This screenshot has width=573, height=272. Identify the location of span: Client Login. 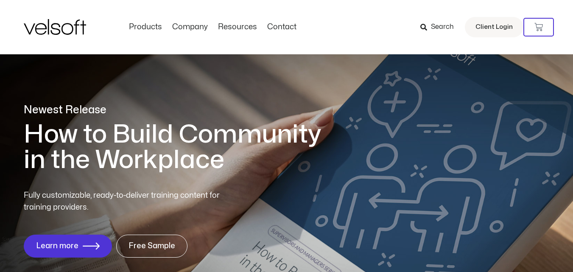
(494, 27).